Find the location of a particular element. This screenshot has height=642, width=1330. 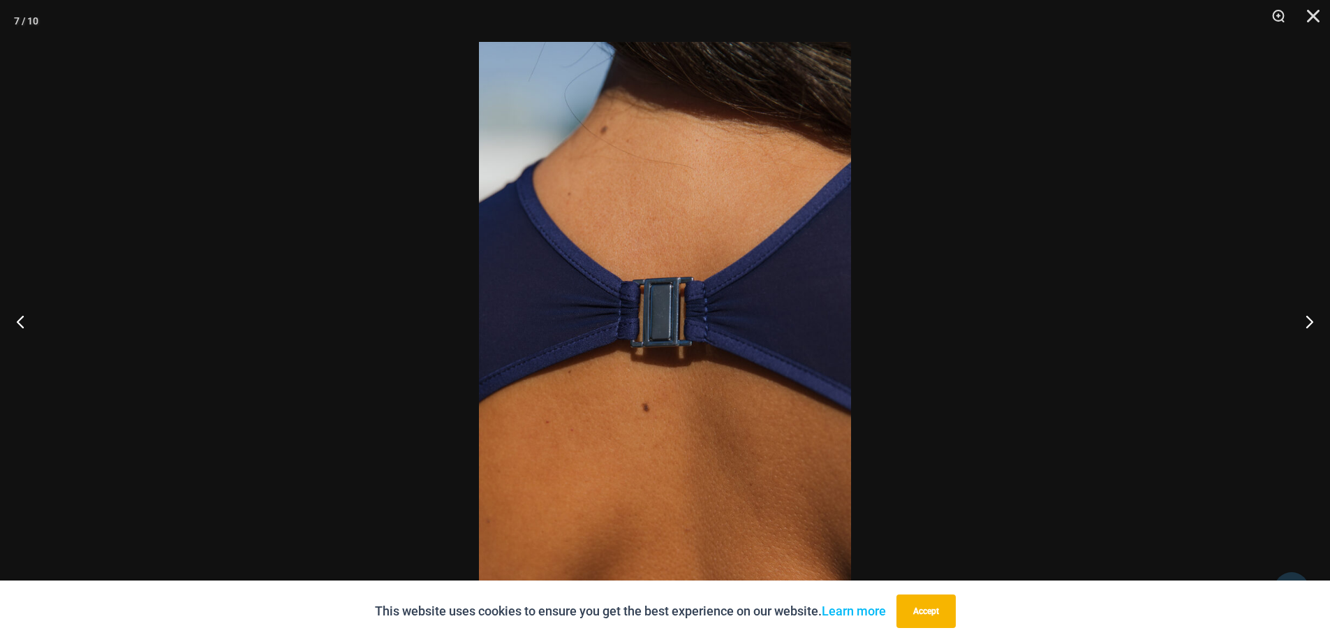

img: Desire Me Navy 5192 Dress 1 is located at coordinates (665, 321).